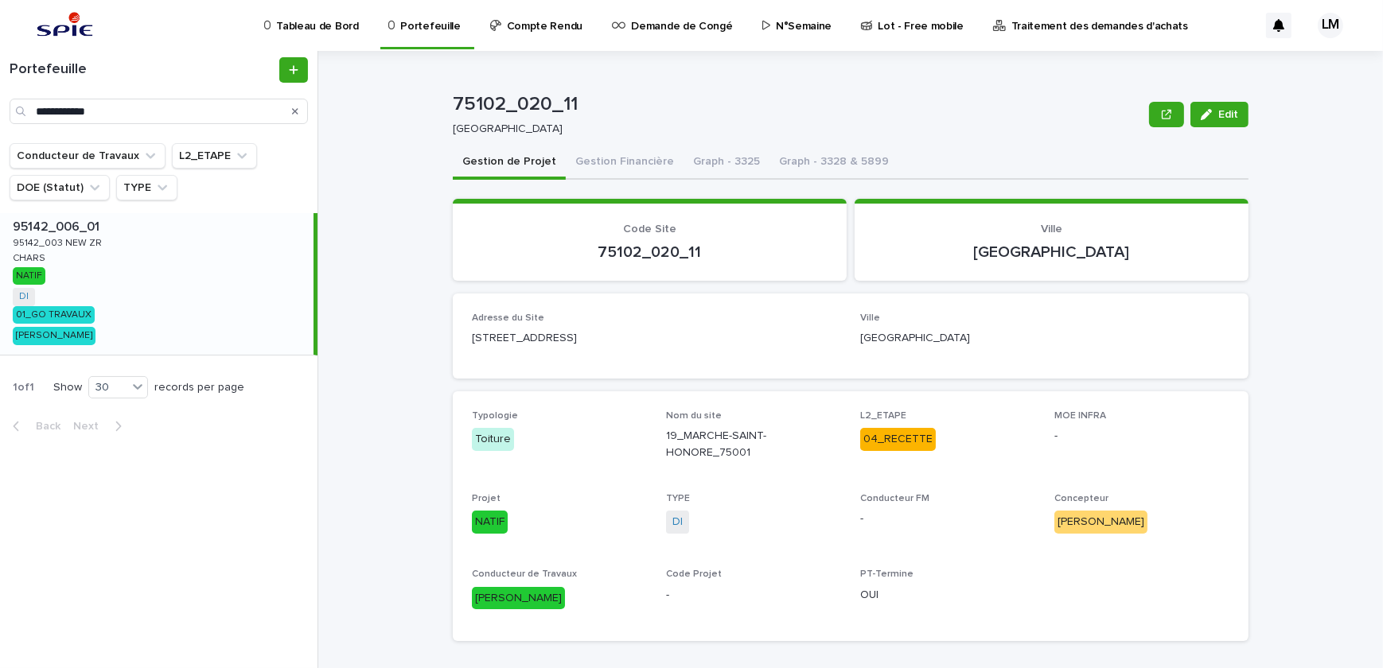 The image size is (1383, 668). I want to click on button: Graph - 3328 & 5899, so click(834, 163).